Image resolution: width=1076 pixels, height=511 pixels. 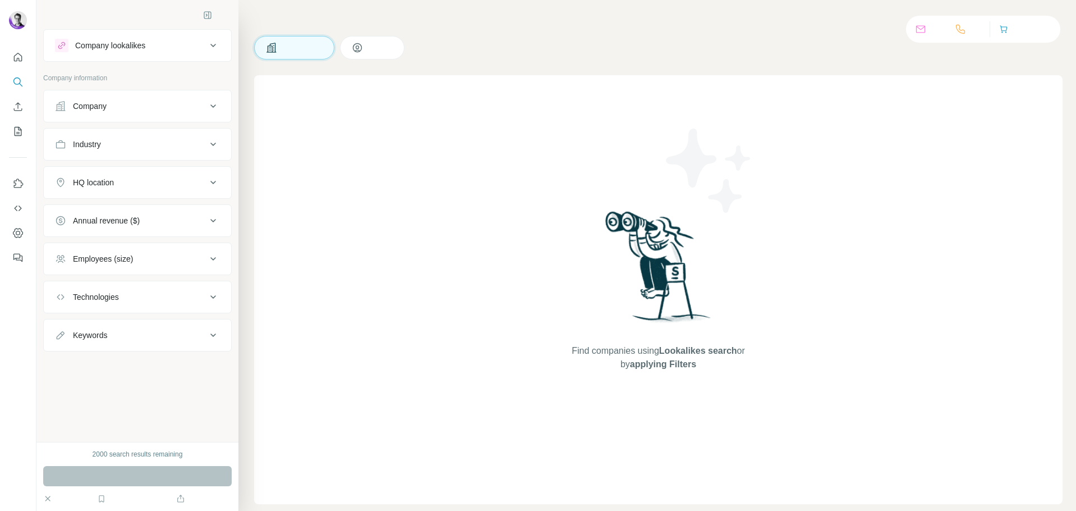 What do you see at coordinates (59, 498) in the screenshot?
I see `button: Clear` at bounding box center [59, 498].